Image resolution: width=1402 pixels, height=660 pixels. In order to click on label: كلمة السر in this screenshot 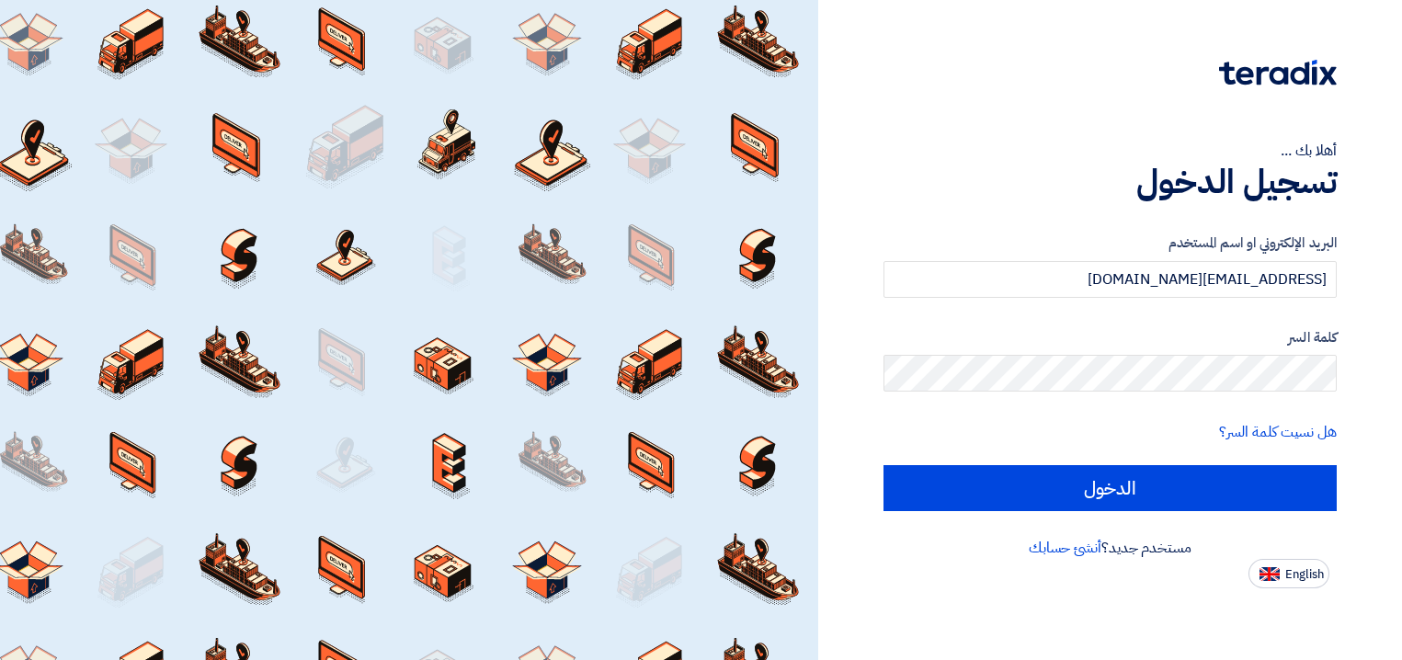, I will do `click(1110, 337)`.